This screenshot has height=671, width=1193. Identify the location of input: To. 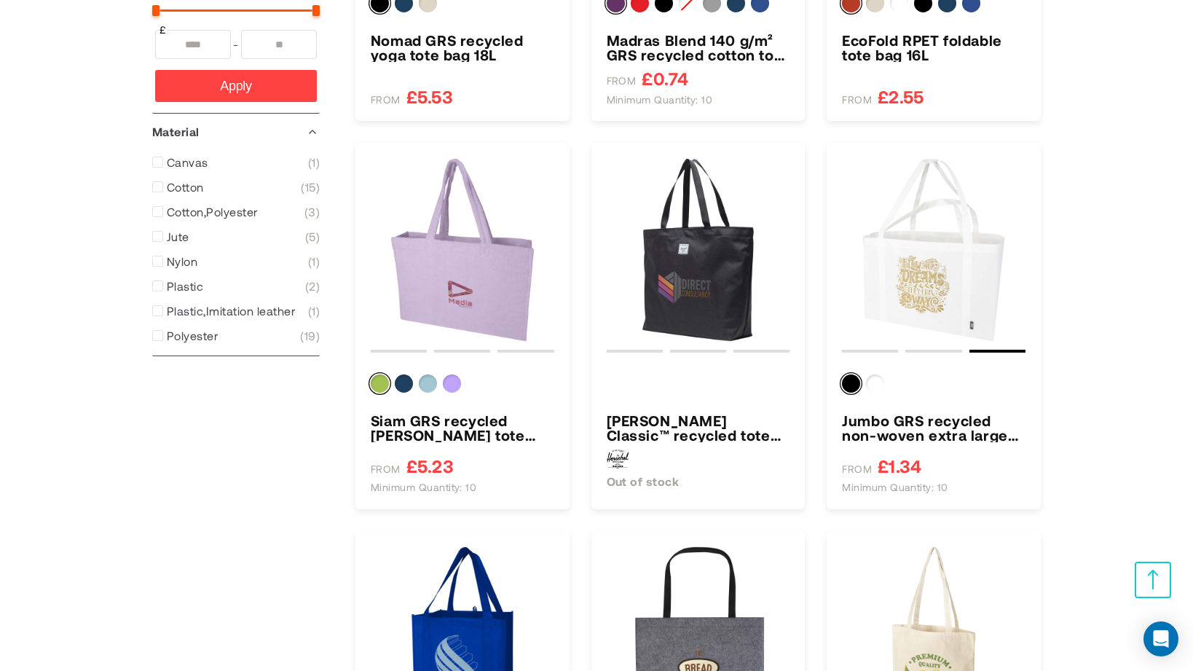
(279, 44).